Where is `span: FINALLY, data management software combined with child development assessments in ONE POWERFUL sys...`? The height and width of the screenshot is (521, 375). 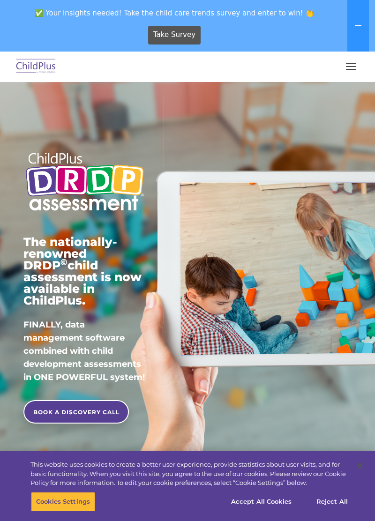 span: FINALLY, data management software combined with child development assessments in ONE POWERFUL sys... is located at coordinates (84, 351).